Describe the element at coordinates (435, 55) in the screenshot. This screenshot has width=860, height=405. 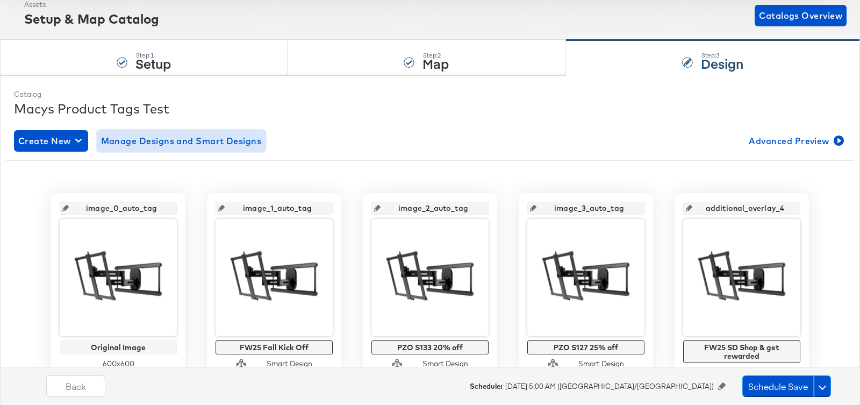
I see `div: Step: 2` at that location.